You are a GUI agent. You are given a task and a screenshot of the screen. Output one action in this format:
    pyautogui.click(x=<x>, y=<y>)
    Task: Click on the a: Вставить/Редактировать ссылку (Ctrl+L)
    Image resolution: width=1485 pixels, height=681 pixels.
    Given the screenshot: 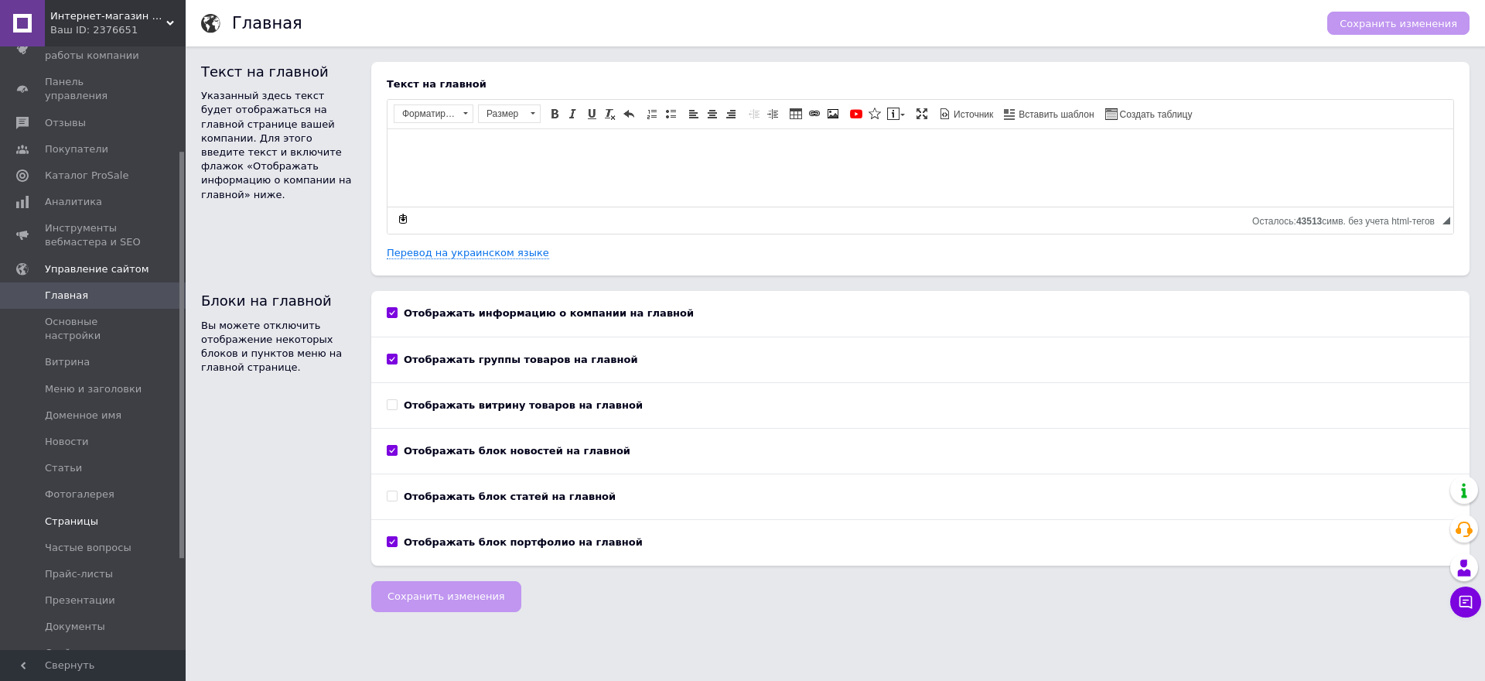 What is the action you would take?
    pyautogui.click(x=815, y=114)
    